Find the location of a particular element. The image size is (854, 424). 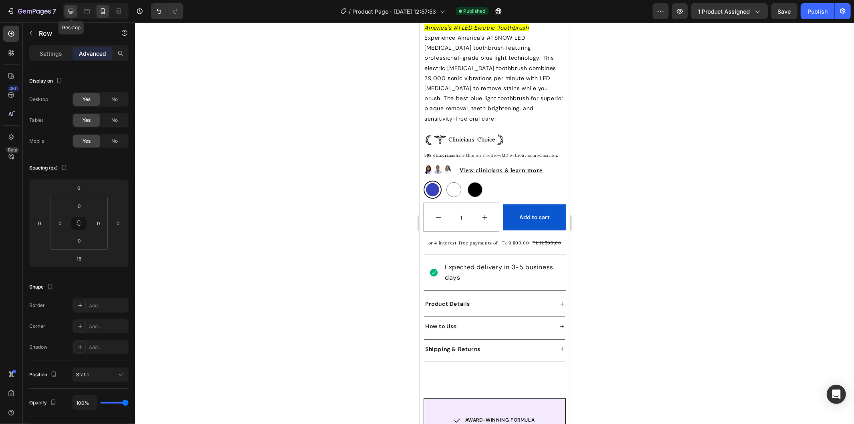

span: Static is located at coordinates (83, 374).